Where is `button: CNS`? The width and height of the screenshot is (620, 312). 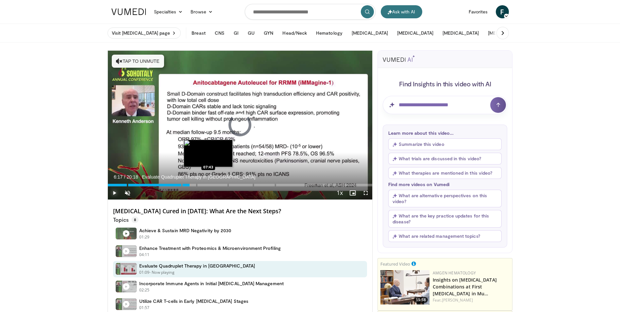 button: CNS is located at coordinates (220, 33).